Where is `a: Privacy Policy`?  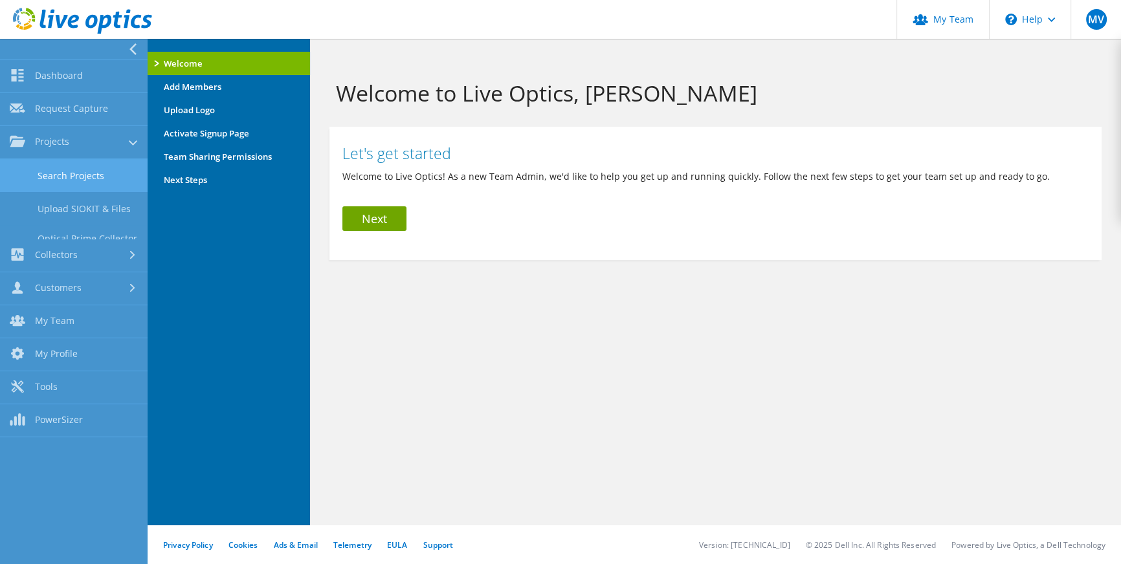
a: Privacy Policy is located at coordinates (188, 545).